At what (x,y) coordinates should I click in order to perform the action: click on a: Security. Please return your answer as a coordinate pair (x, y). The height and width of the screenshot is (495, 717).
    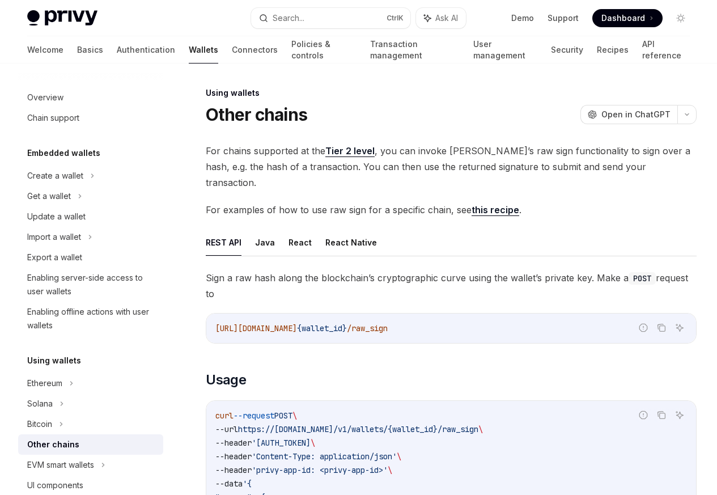
    Looking at the image, I should click on (567, 50).